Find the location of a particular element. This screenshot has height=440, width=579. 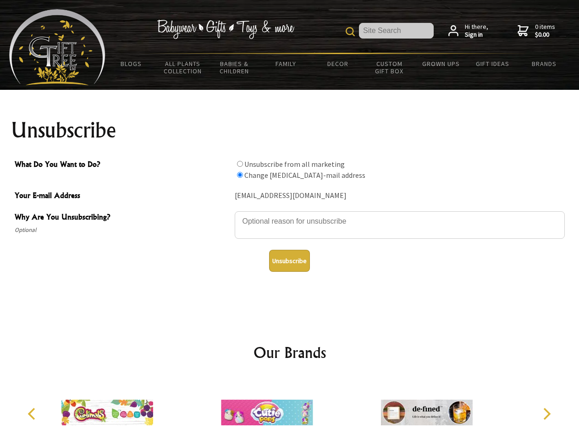

a: BLOGS is located at coordinates (131, 64).